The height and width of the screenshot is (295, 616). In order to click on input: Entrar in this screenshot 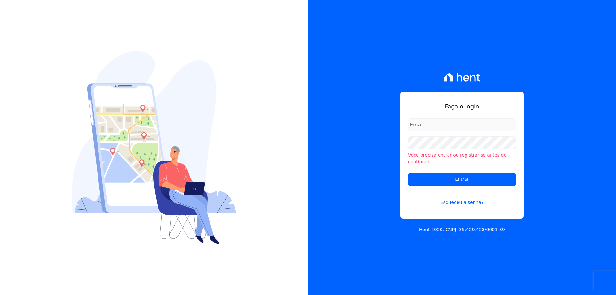, I will do `click(462, 179)`.